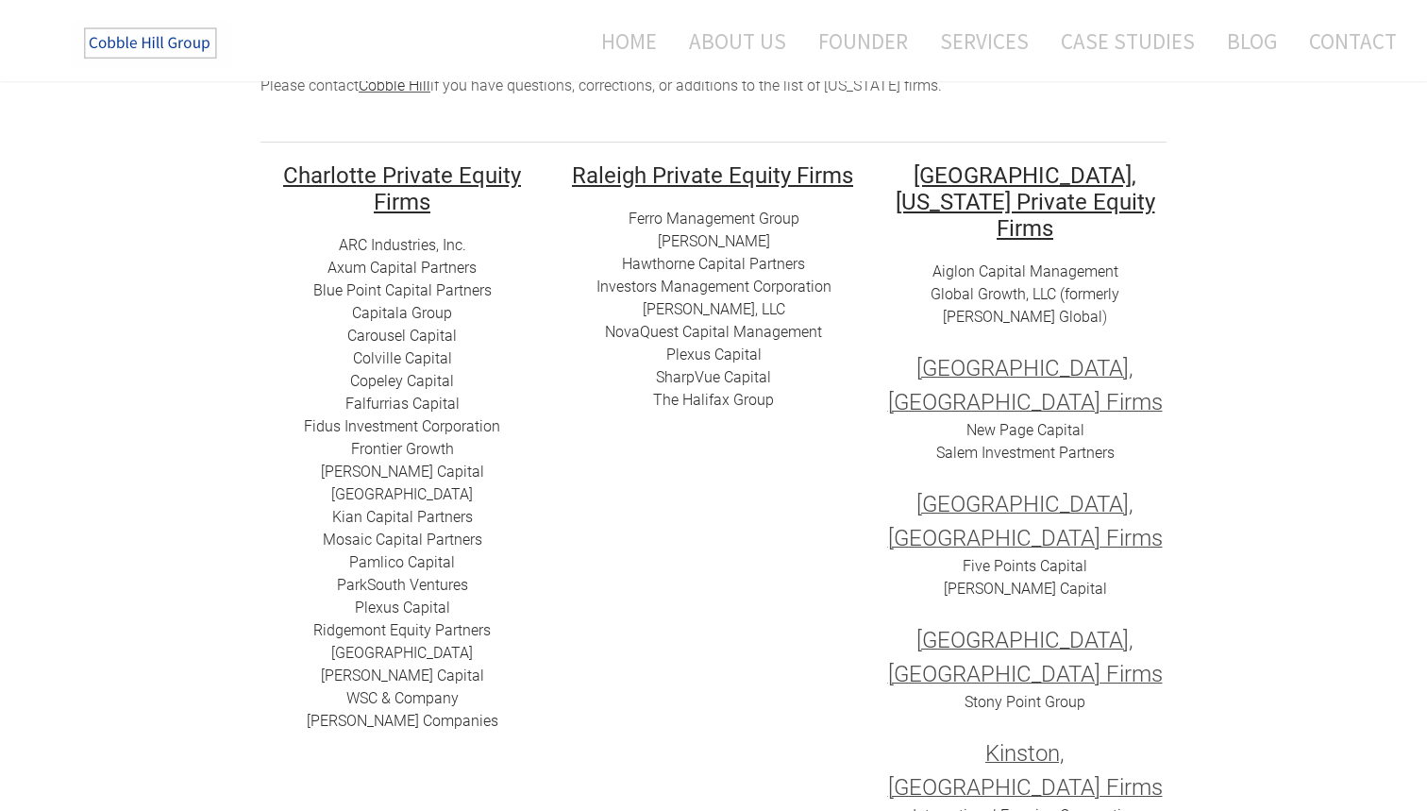 The height and width of the screenshot is (811, 1427). Describe the element at coordinates (402, 629) in the screenshot. I see `a: ​Ridgemont Equity Partners​` at that location.